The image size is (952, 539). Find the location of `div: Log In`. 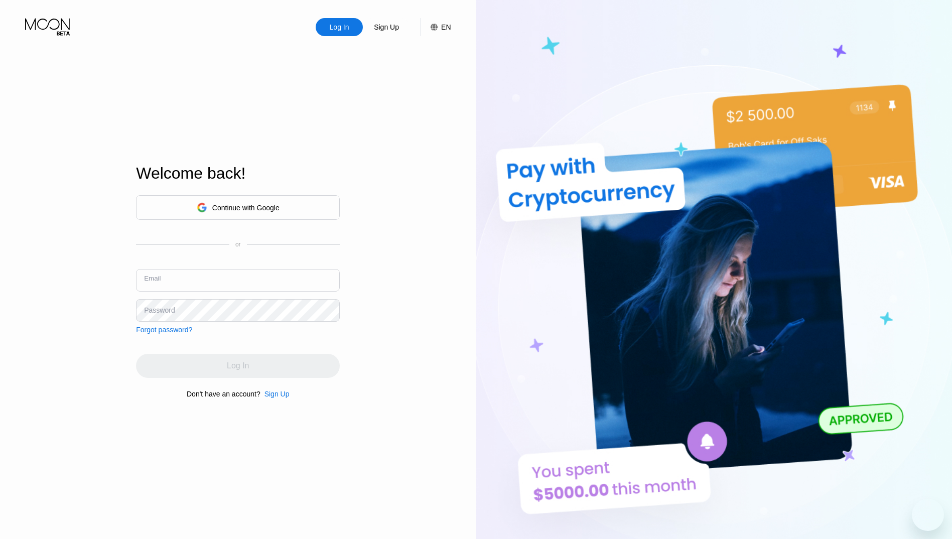

div: Log In is located at coordinates (339, 27).